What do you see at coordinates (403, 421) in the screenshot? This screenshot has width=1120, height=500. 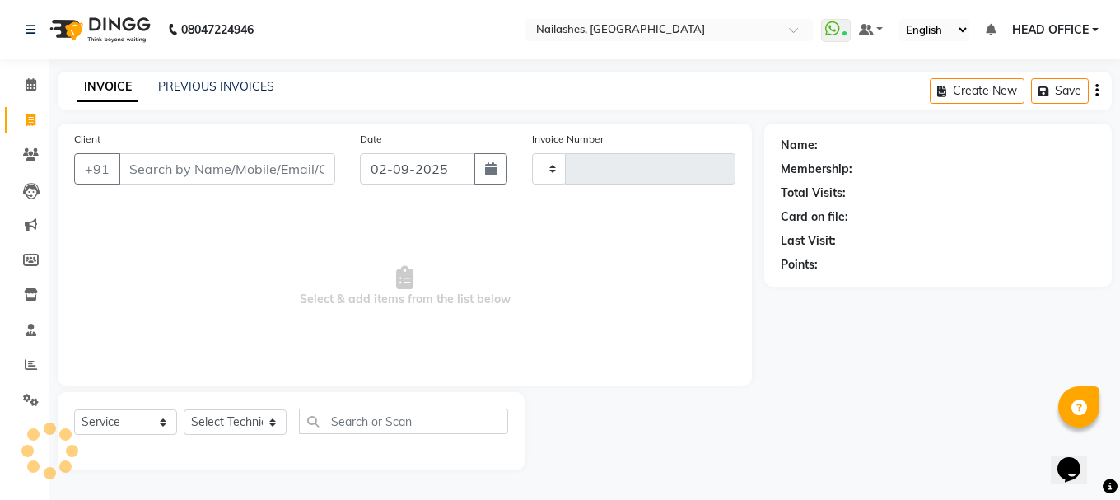 I see `input: Search or Scan` at bounding box center [403, 421].